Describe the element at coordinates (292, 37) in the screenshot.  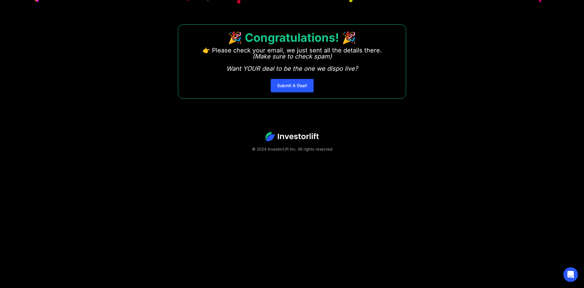
I see `strong: 🎉 Congratulations! 🎉` at that location.